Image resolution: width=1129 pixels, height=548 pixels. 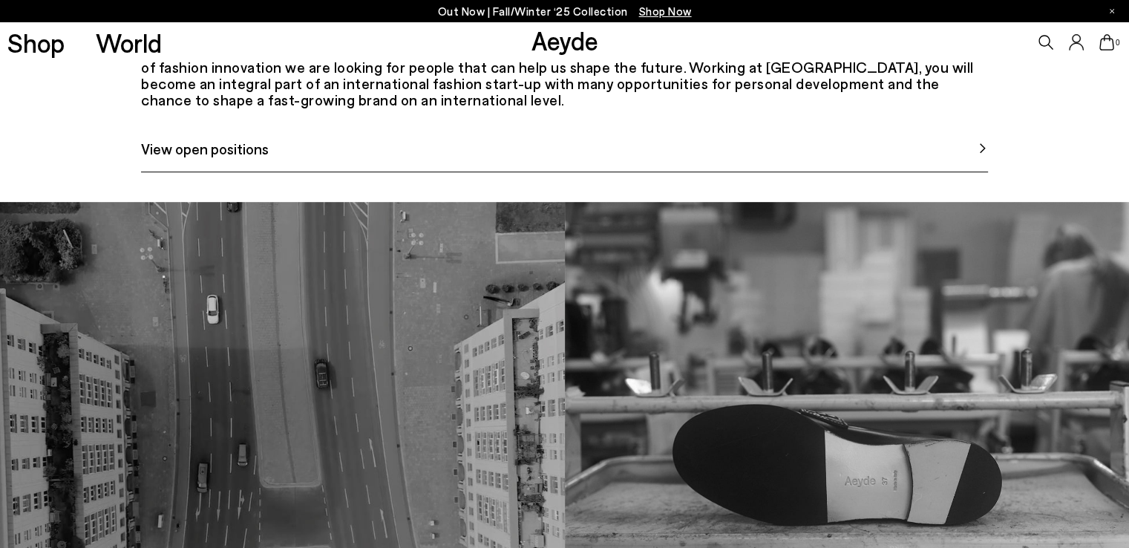 What do you see at coordinates (205, 148) in the screenshot?
I see `span: View open positions` at bounding box center [205, 148].